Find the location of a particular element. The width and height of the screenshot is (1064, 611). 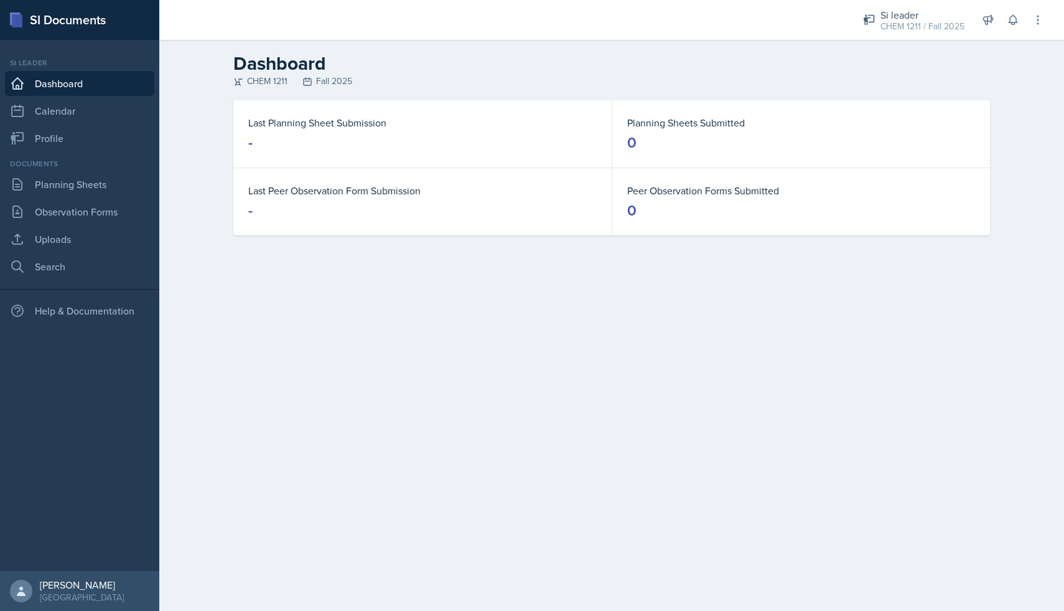

h2: Dashboard is located at coordinates (612, 63).